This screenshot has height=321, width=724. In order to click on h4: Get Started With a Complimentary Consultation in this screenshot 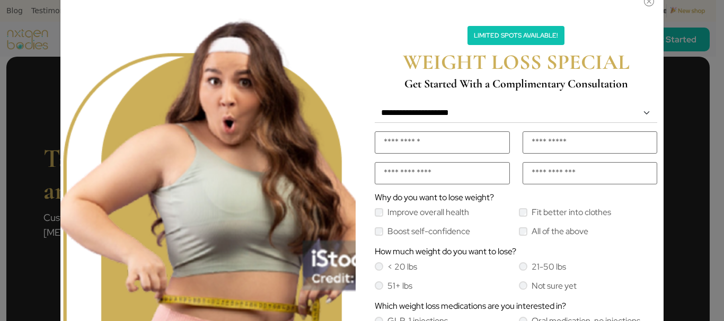, I will do `click(516, 84)`.